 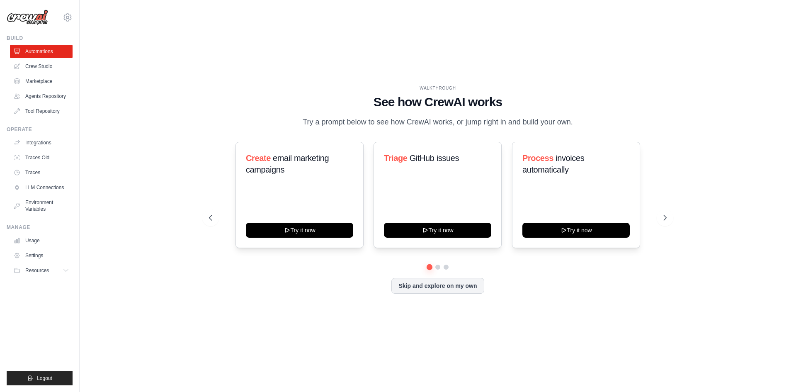 I want to click on div: Operate, so click(x=39, y=129).